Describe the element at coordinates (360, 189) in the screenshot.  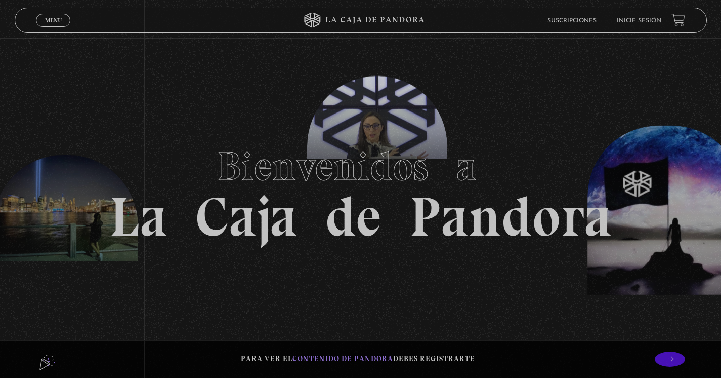
I see `h1: La Caja de Pandora` at that location.